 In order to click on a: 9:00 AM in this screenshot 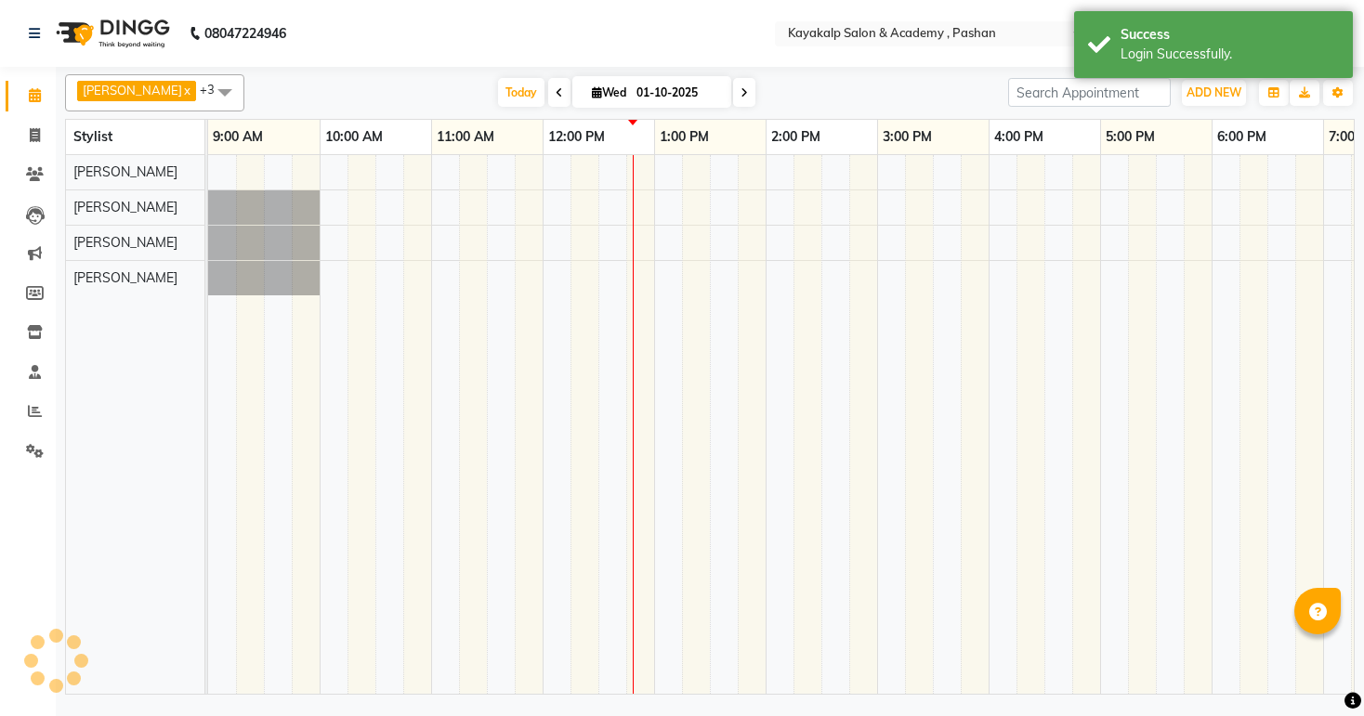, I will do `click(238, 137)`.